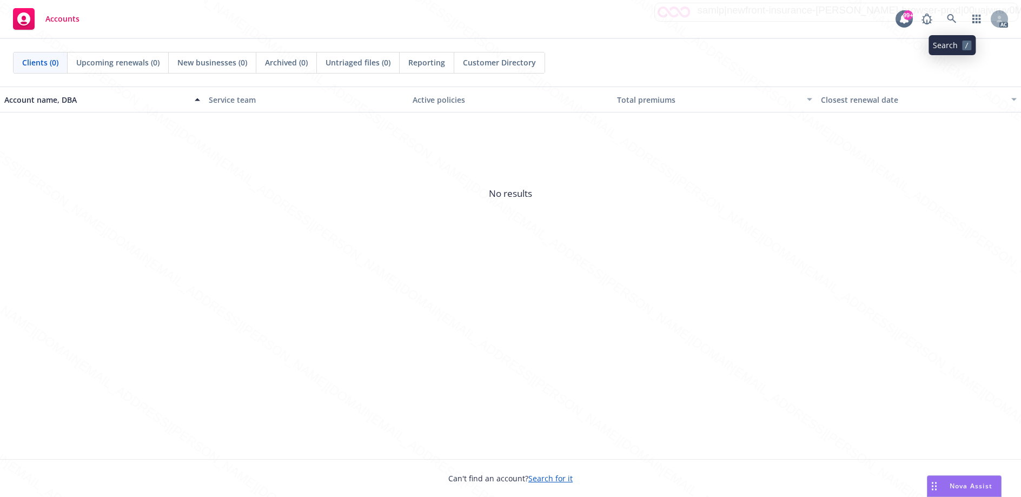  Describe the element at coordinates (511, 478) in the screenshot. I see `span: Can't find an account?` at that location.